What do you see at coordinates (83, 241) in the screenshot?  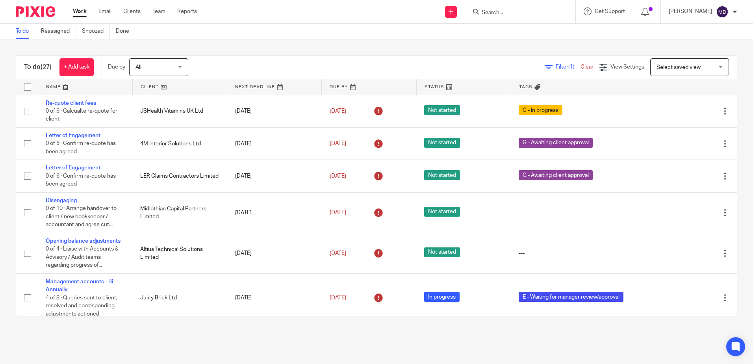 I see `a: Opening balance adjustments` at bounding box center [83, 241].